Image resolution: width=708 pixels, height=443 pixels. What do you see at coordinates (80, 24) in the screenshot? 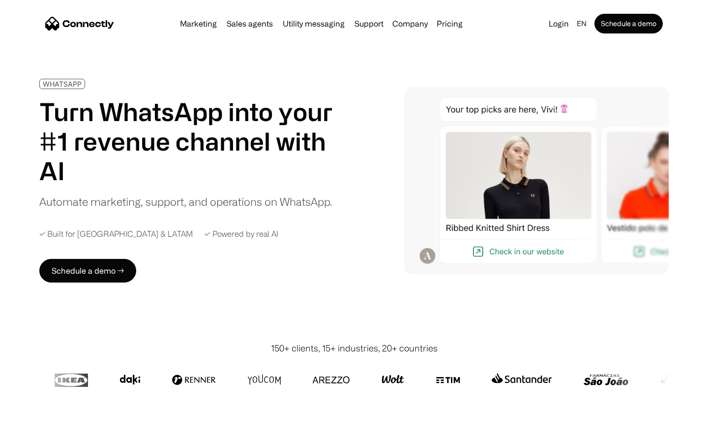
I see `a: home` at bounding box center [80, 24].